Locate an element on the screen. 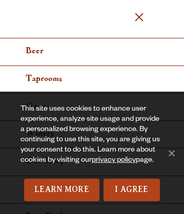  a: privacy policy is located at coordinates (114, 161).